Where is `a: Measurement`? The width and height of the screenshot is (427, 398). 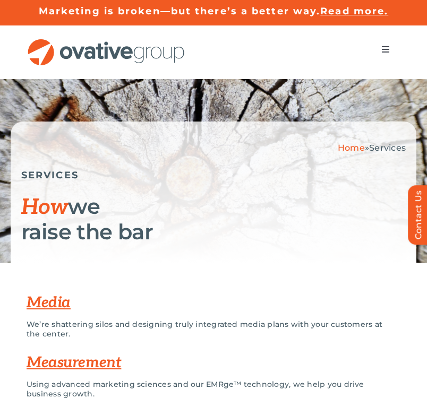 a: Measurement is located at coordinates (74, 362).